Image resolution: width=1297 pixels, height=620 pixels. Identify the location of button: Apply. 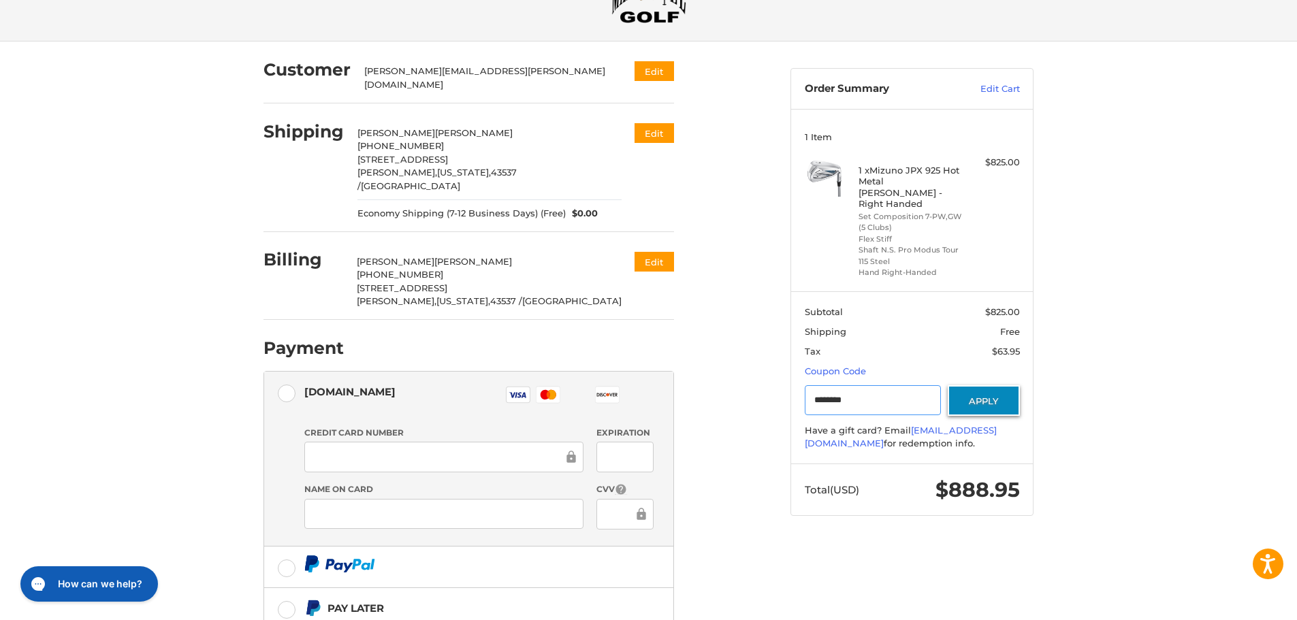
(984, 400).